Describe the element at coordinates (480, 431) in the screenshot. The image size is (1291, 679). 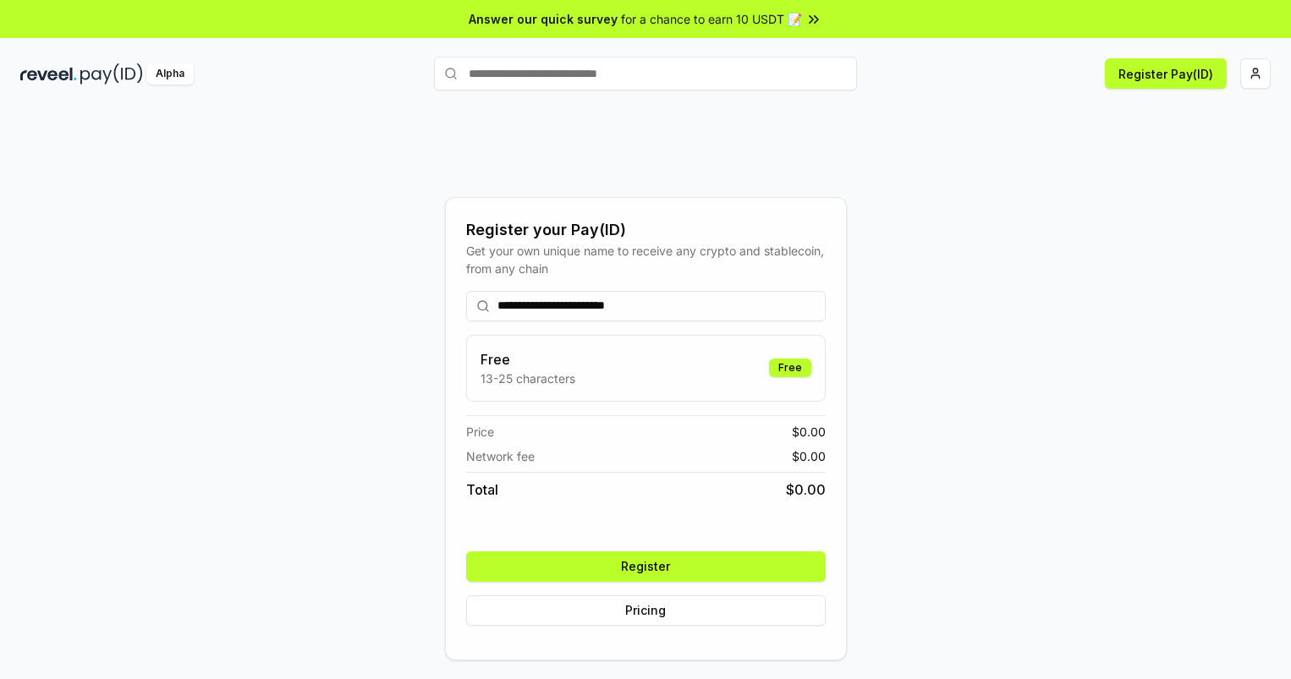
I see `span: Price` at that location.